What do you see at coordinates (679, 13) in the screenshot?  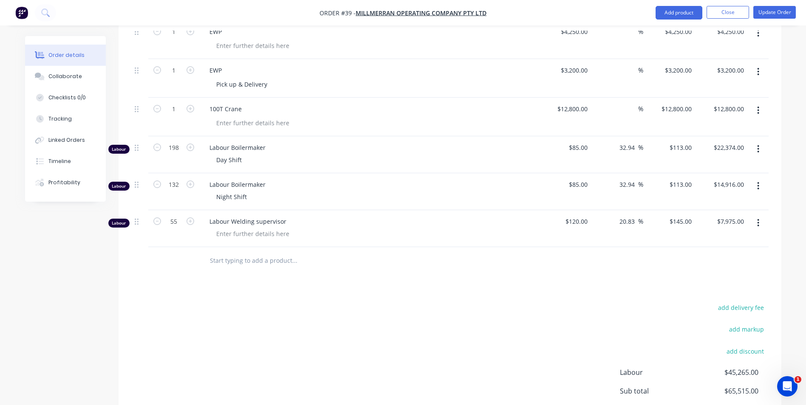 I see `button: Add product` at bounding box center [679, 13].